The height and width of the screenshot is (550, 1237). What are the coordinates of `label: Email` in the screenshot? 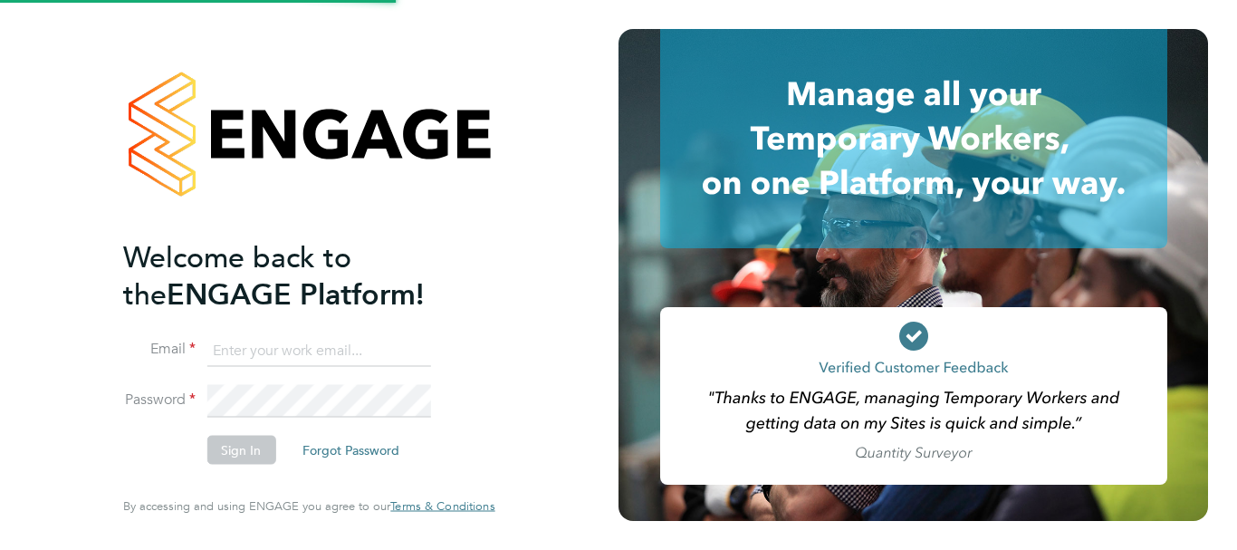 It's located at (159, 349).